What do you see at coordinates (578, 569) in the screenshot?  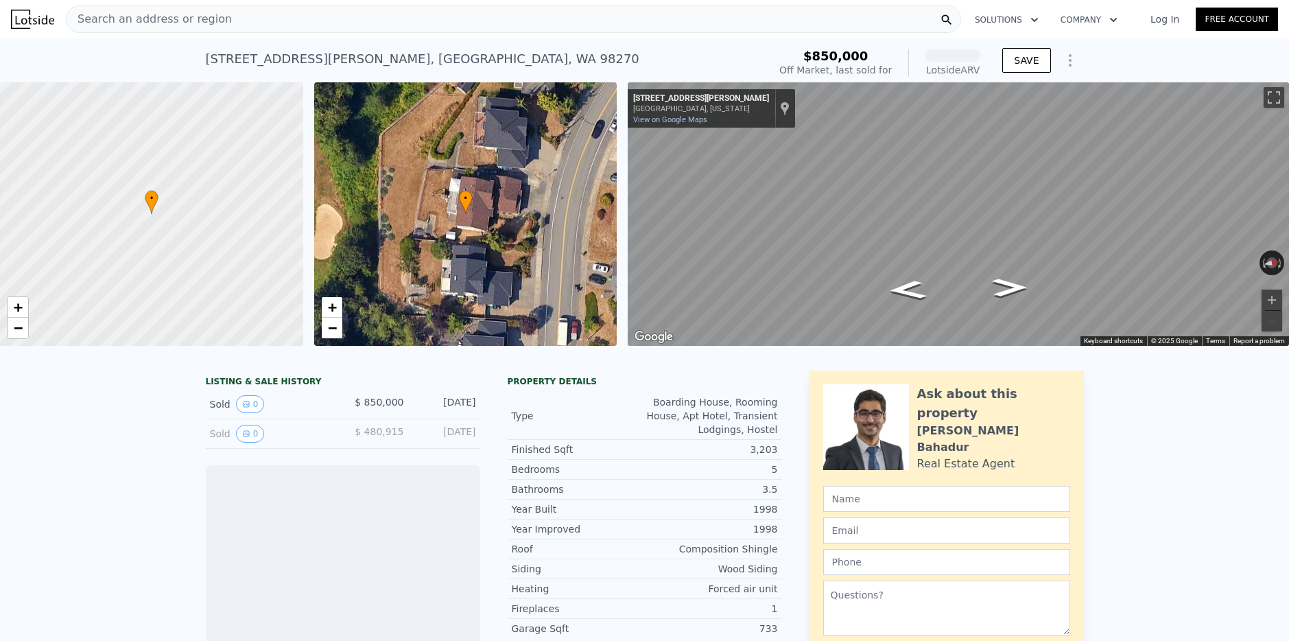 I see `div: Siding` at bounding box center [578, 569].